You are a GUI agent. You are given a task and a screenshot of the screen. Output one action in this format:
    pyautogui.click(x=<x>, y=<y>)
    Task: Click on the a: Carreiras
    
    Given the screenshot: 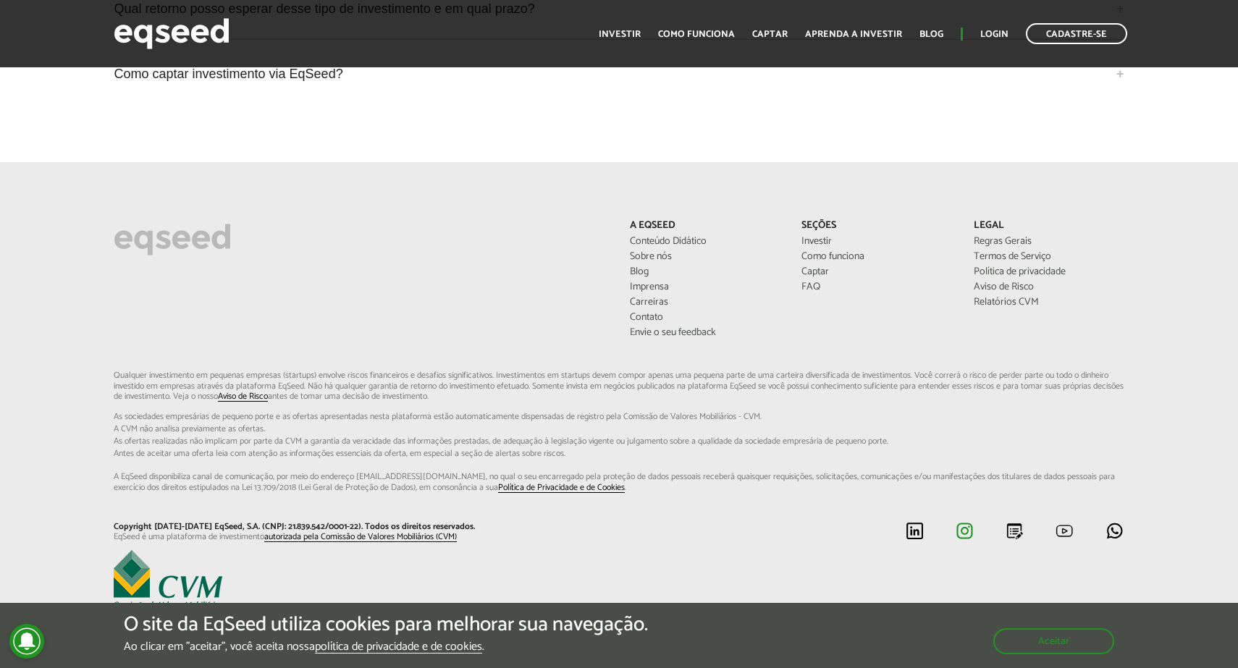 What is the action you would take?
    pyautogui.click(x=705, y=303)
    